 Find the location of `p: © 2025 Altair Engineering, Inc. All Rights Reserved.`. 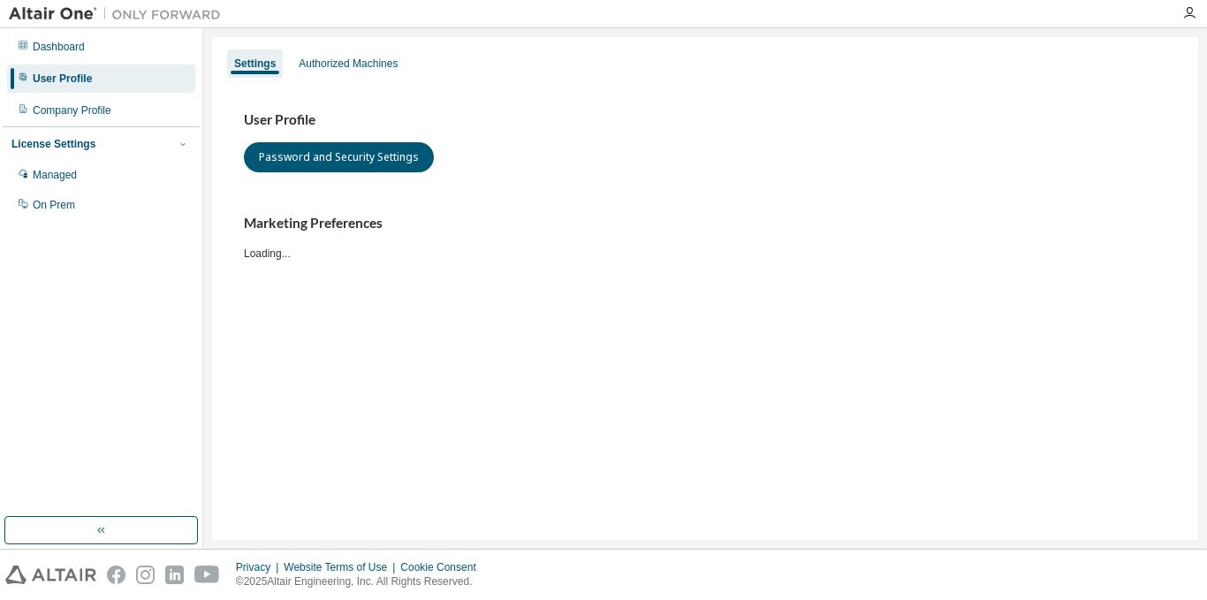

p: © 2025 Altair Engineering, Inc. All Rights Reserved. is located at coordinates (361, 581).